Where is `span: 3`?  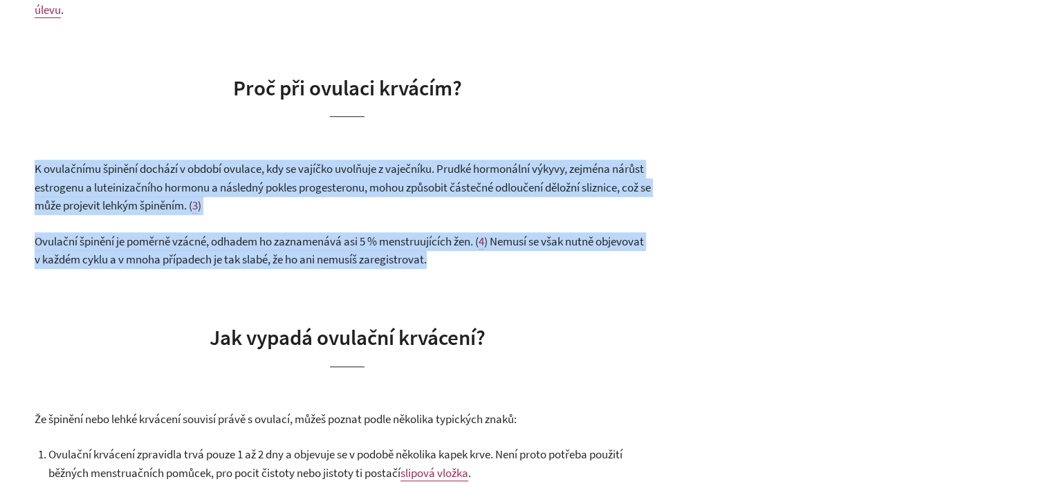
span: 3 is located at coordinates (195, 205).